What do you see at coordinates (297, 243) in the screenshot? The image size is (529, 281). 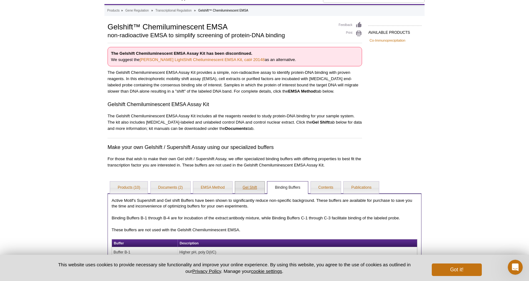 I see `th: Description` at bounding box center [297, 243].